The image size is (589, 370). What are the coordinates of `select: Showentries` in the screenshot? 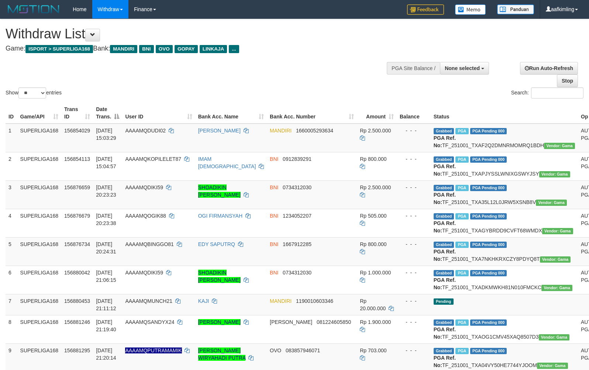 It's located at (32, 93).